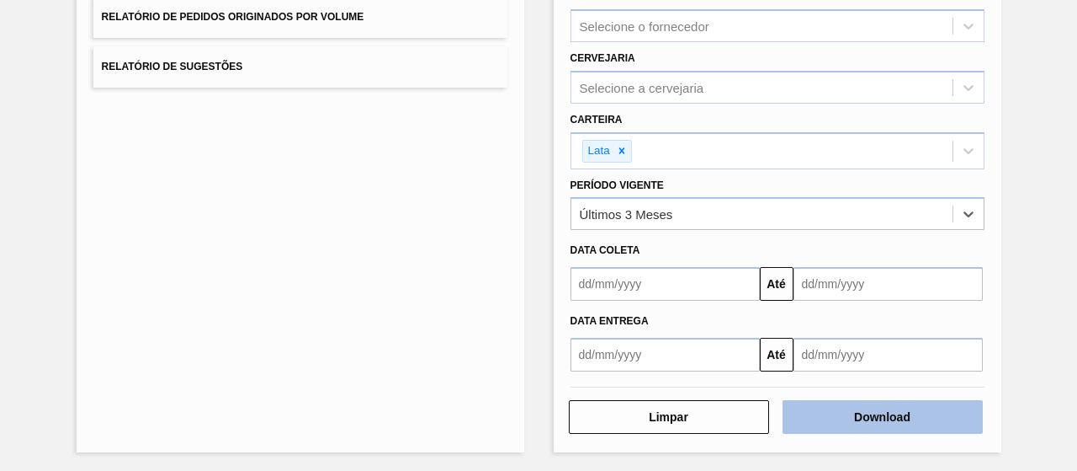 The height and width of the screenshot is (471, 1077). What do you see at coordinates (605, 250) in the screenshot?
I see `span: Data coleta` at bounding box center [605, 250].